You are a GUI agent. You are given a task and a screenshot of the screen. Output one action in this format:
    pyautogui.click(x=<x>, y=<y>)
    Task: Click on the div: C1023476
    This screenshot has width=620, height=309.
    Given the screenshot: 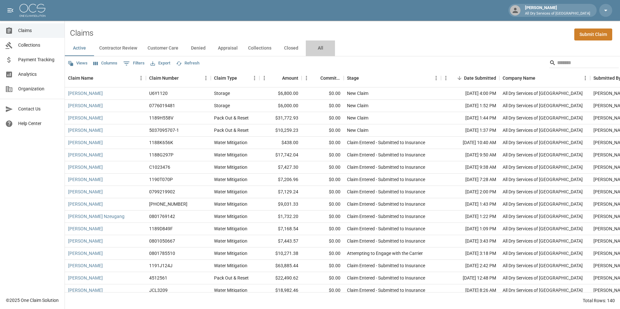 What is the action you would take?
    pyautogui.click(x=160, y=167)
    